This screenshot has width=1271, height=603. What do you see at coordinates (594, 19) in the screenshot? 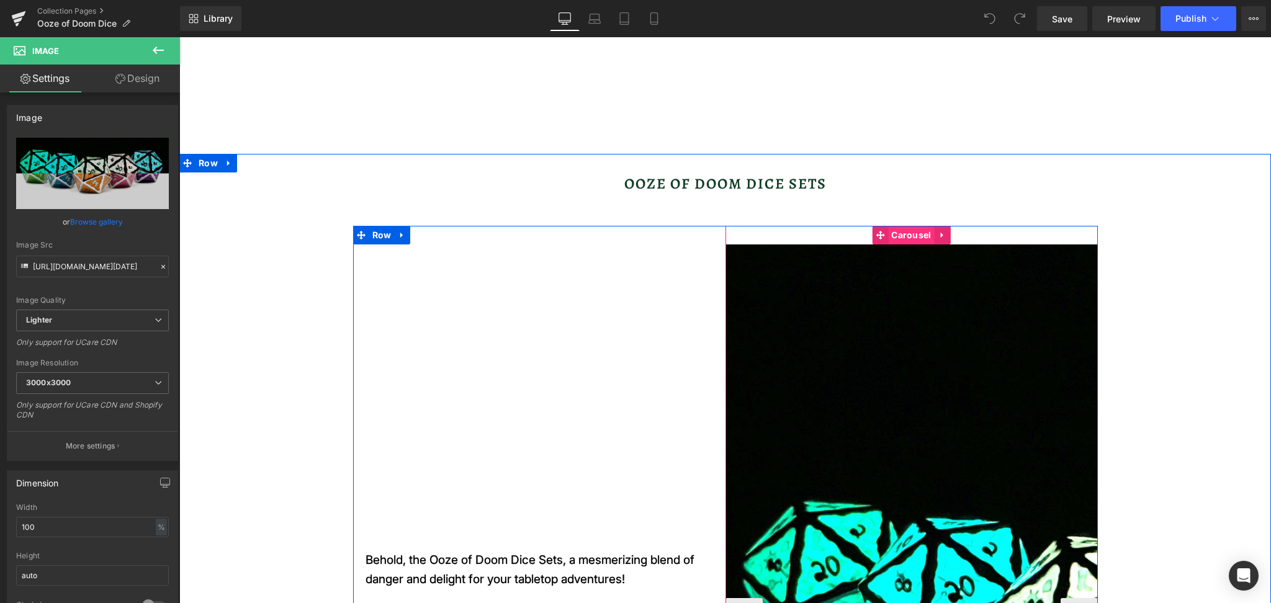
I see `a: Laptop` at bounding box center [594, 19].